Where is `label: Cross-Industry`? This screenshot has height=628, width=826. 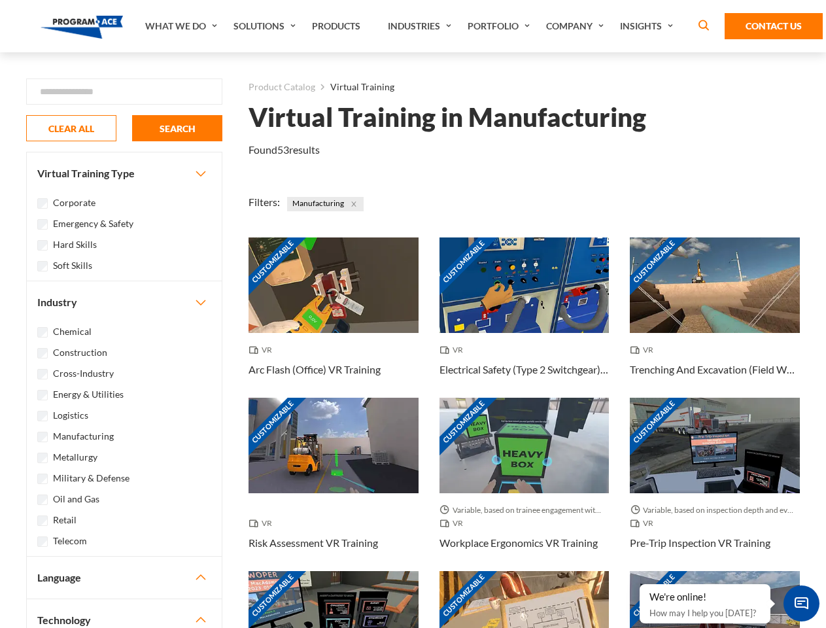 label: Cross-Industry is located at coordinates (83, 374).